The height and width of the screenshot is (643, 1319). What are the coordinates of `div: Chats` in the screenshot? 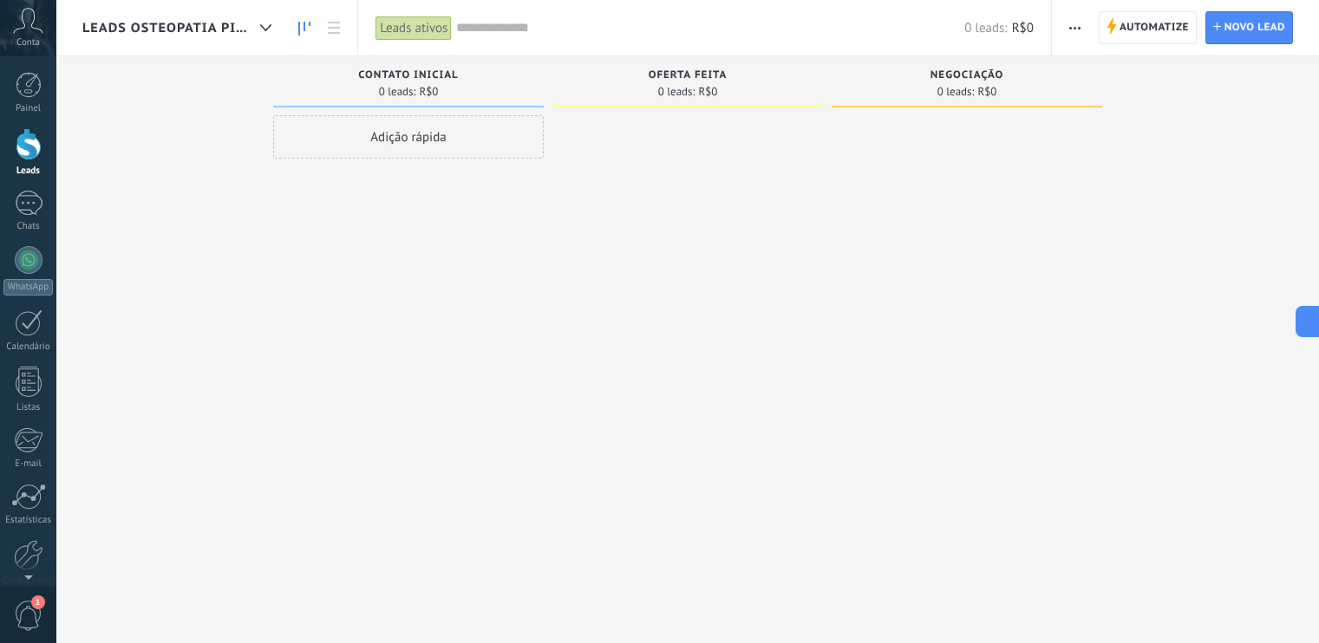 It's located at (29, 226).